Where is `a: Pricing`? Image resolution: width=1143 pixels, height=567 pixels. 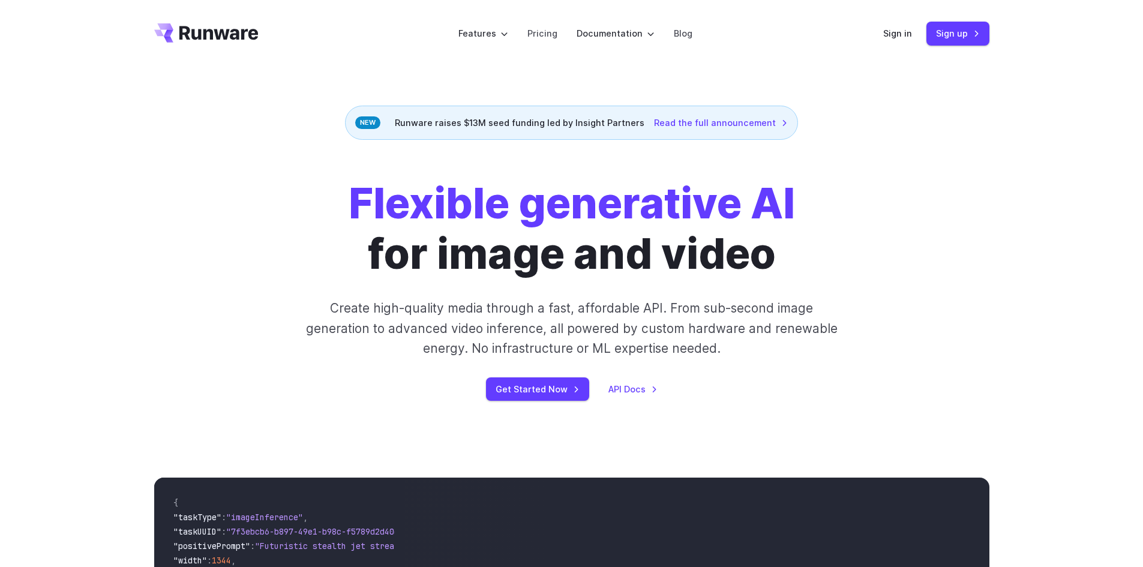
a: Pricing is located at coordinates (542, 33).